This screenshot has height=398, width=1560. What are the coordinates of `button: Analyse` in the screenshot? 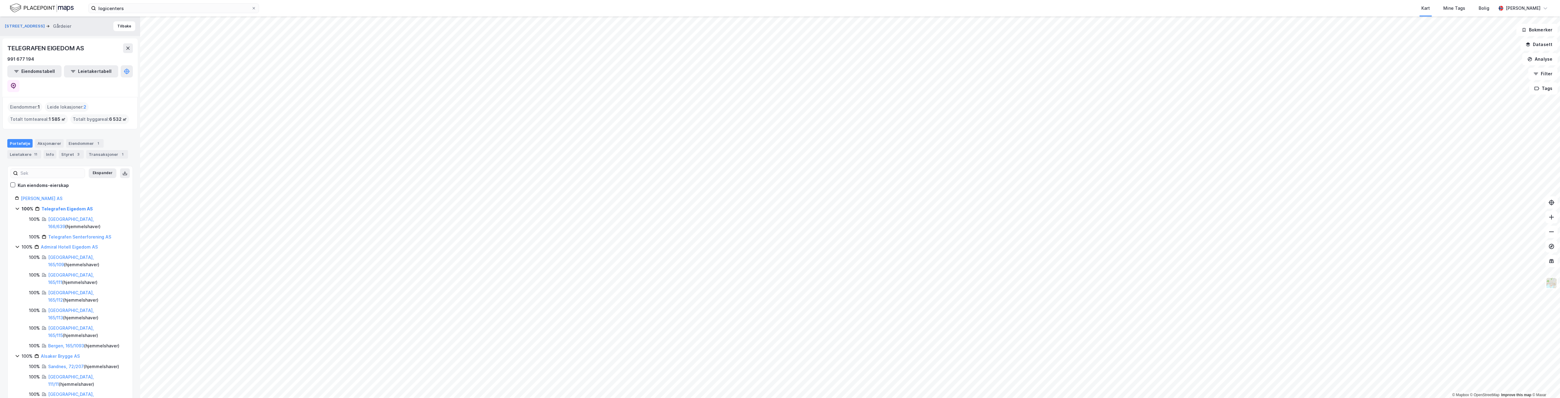 It's located at (1540, 59).